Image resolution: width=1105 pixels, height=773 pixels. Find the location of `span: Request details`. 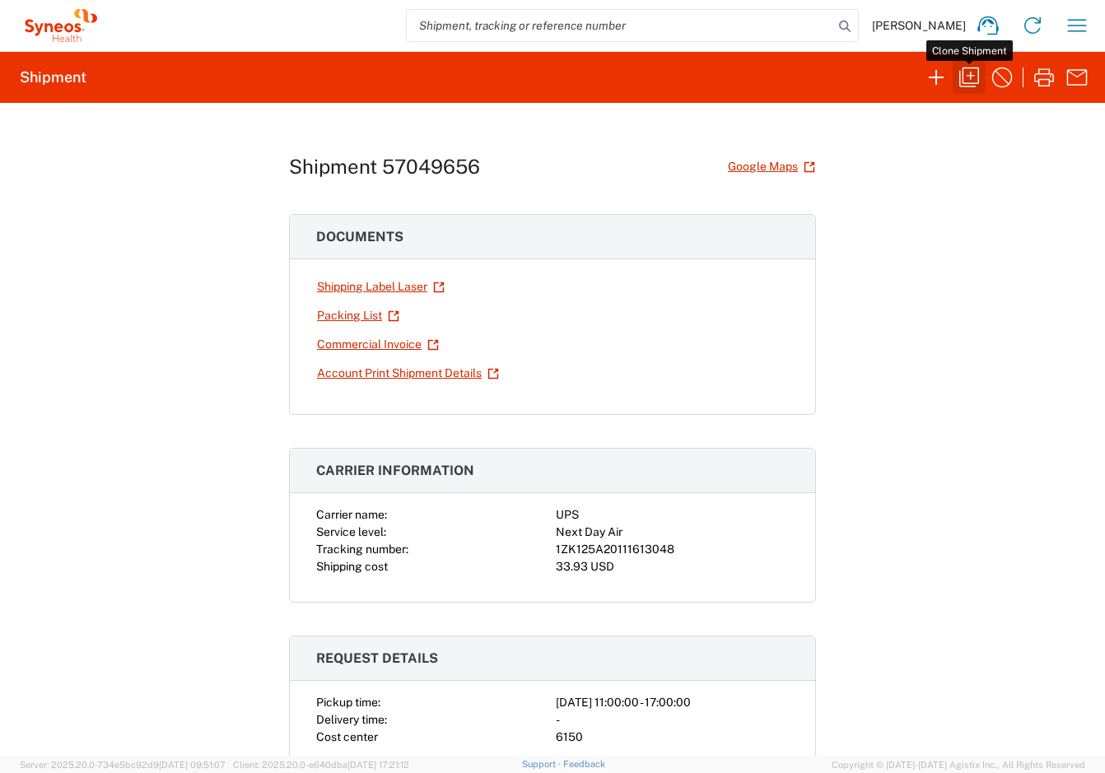

span: Request details is located at coordinates (377, 658).